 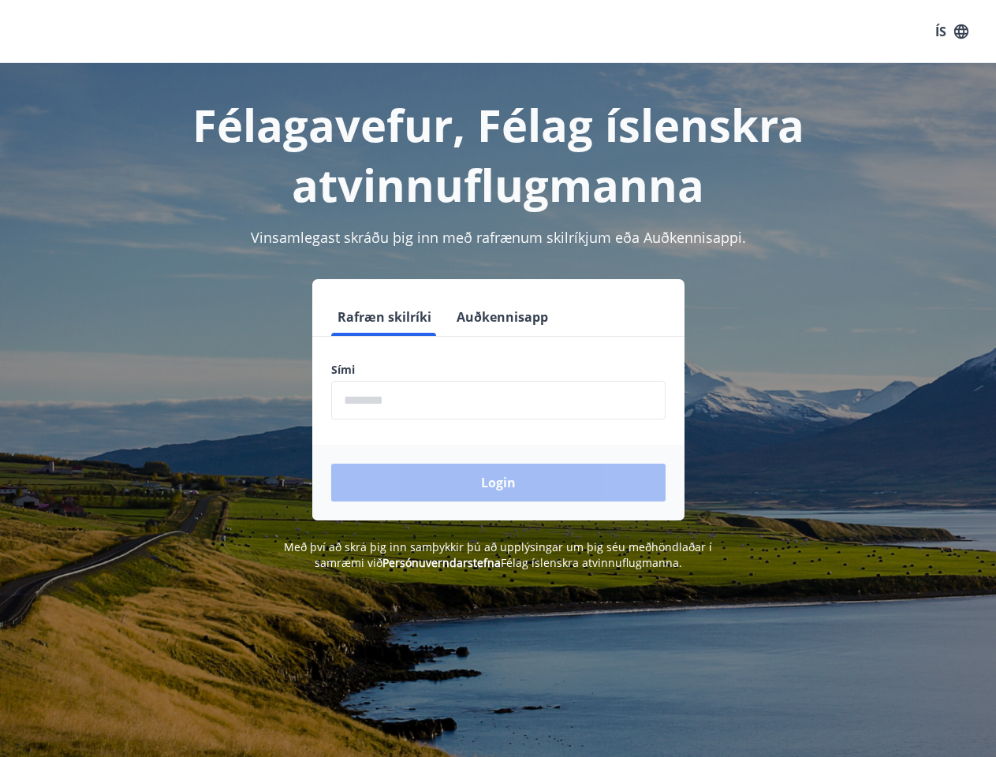 I want to click on button: ÍS, so click(x=952, y=32).